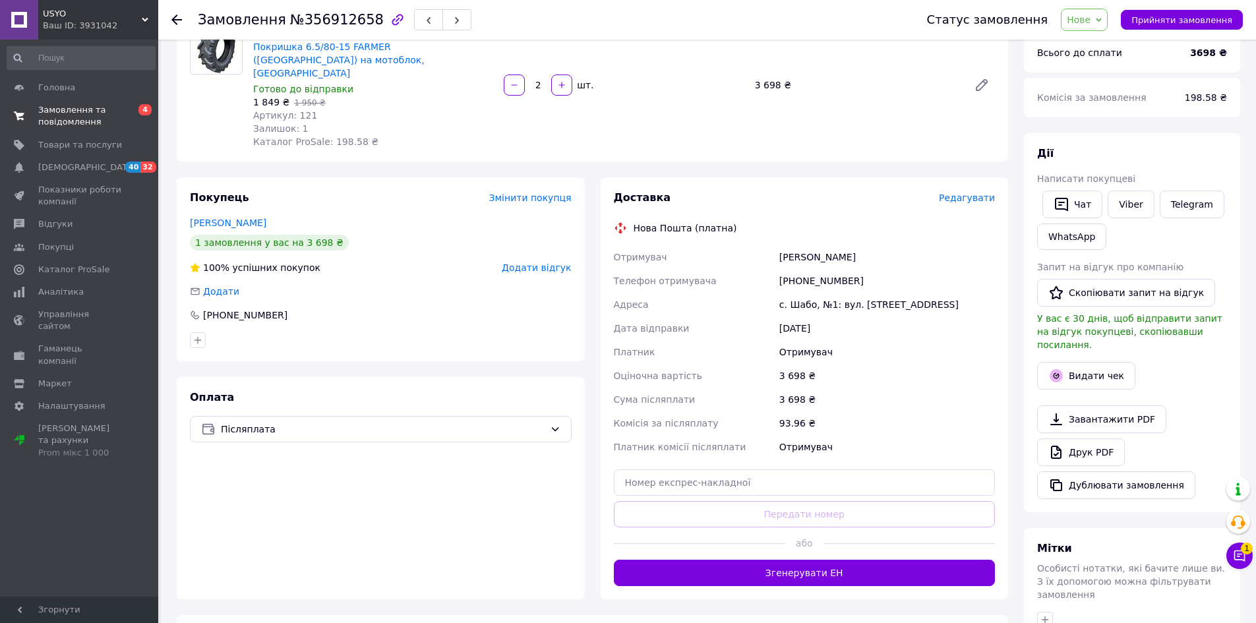  I want to click on span: Дії, so click(1045, 153).